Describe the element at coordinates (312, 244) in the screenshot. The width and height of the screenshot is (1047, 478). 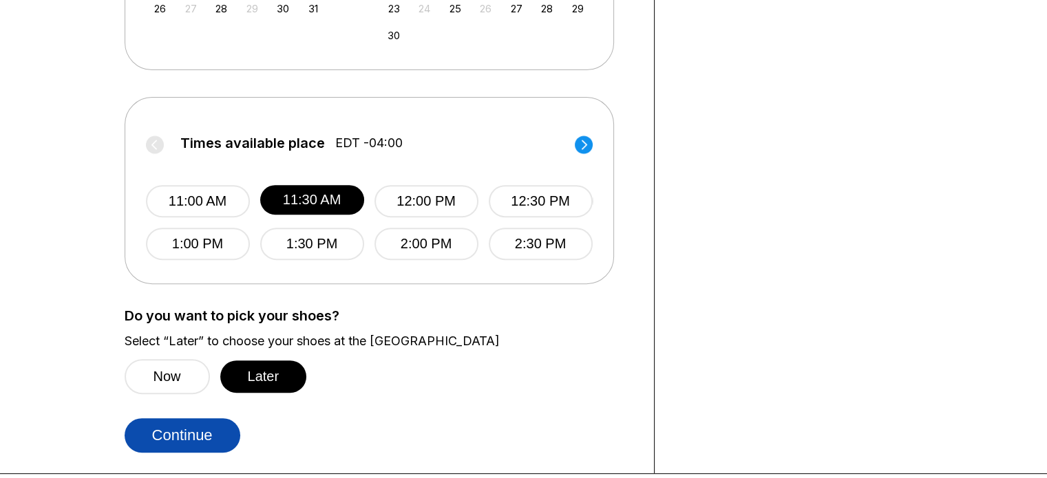
I see `button: 1:30 PM` at that location.